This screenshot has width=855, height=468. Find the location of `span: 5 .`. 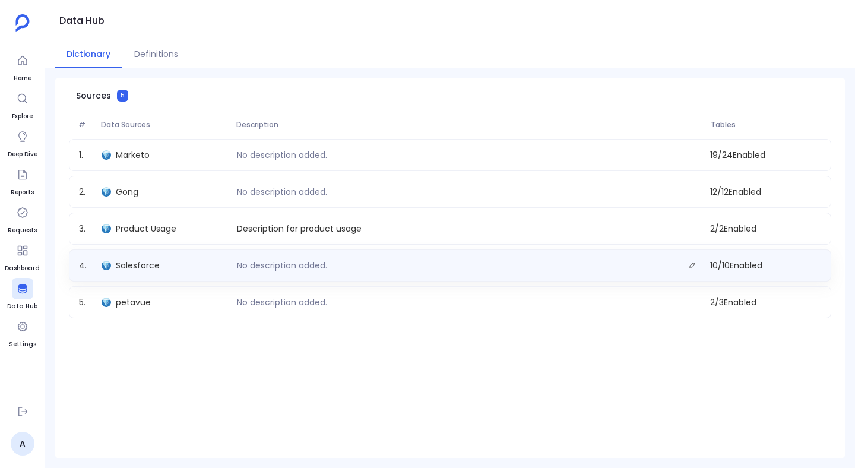

span: 5 . is located at coordinates (85, 302).